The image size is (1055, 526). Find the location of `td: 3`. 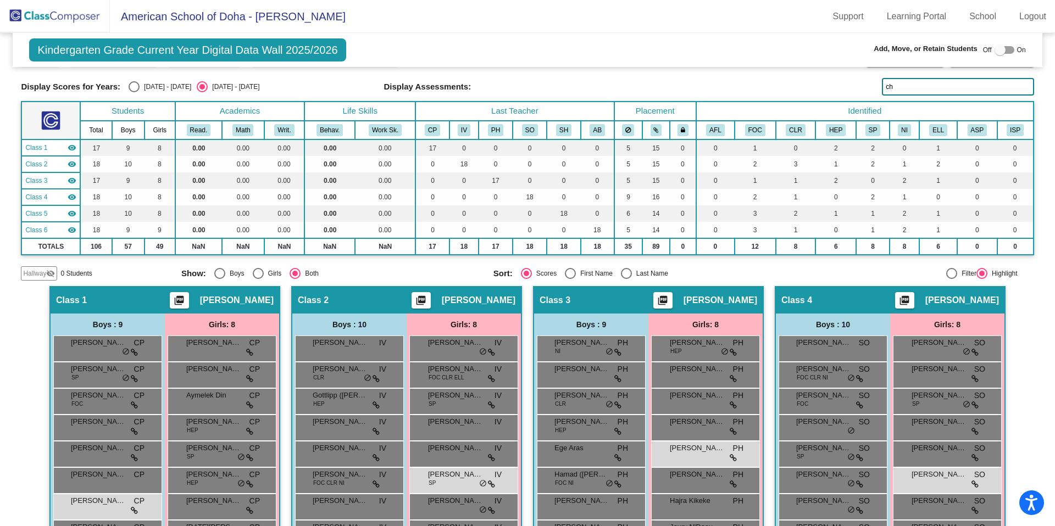

td: 3 is located at coordinates (796, 164).